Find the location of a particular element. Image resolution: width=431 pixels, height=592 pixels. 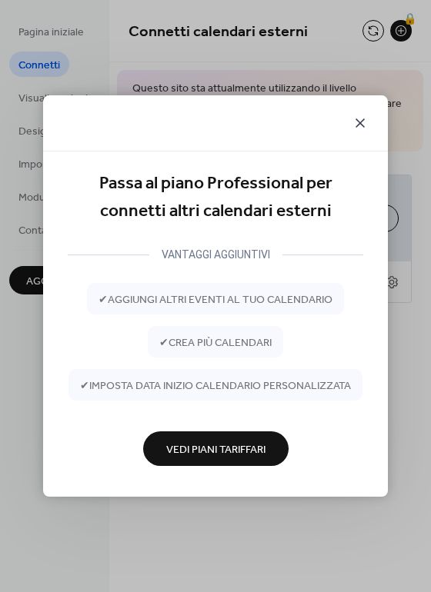

span: ✔ aggiungi altri eventi al tuo calendario is located at coordinates (215, 299).